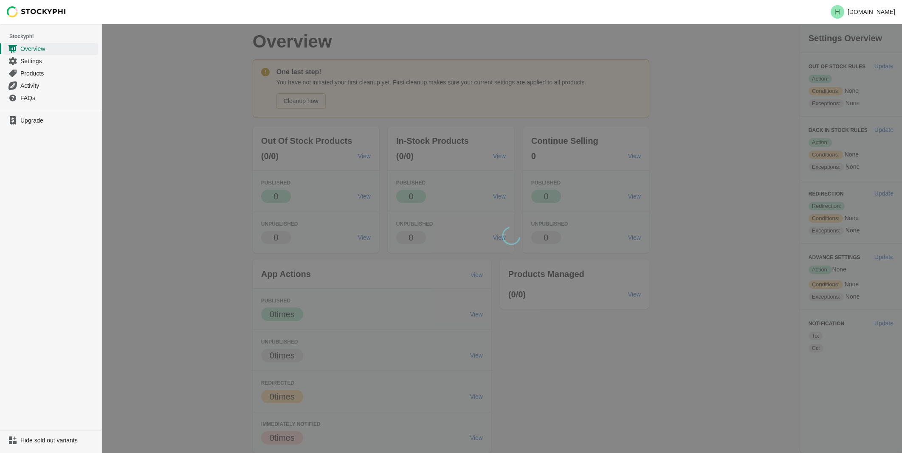  Describe the element at coordinates (58, 73) in the screenshot. I see `span: Products` at that location.